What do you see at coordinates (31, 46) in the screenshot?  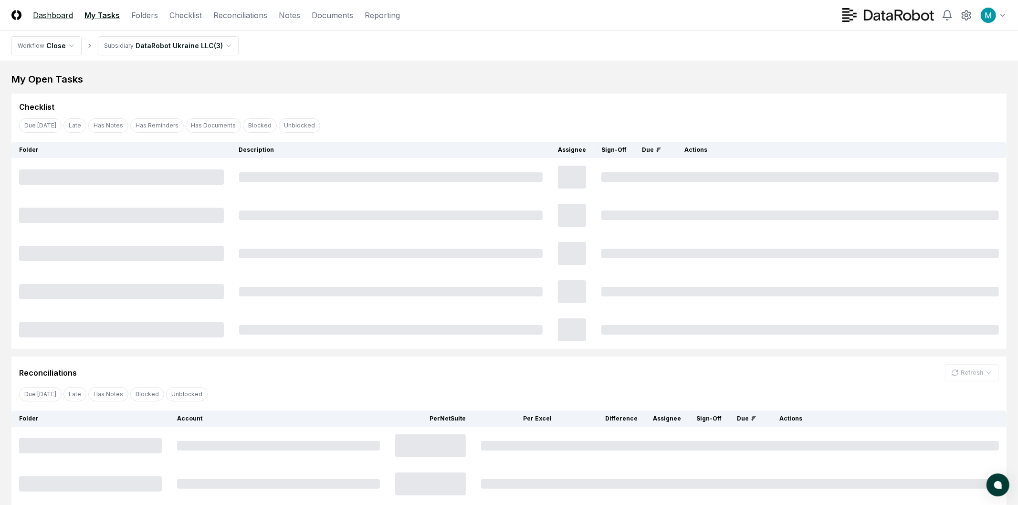 I see `div: Workflow` at bounding box center [31, 46].